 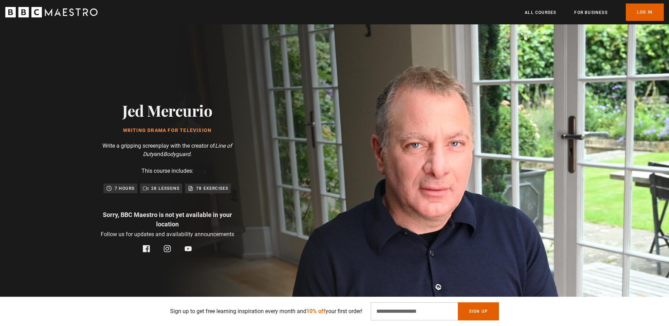 I want to click on p: This course includes:, so click(x=167, y=171).